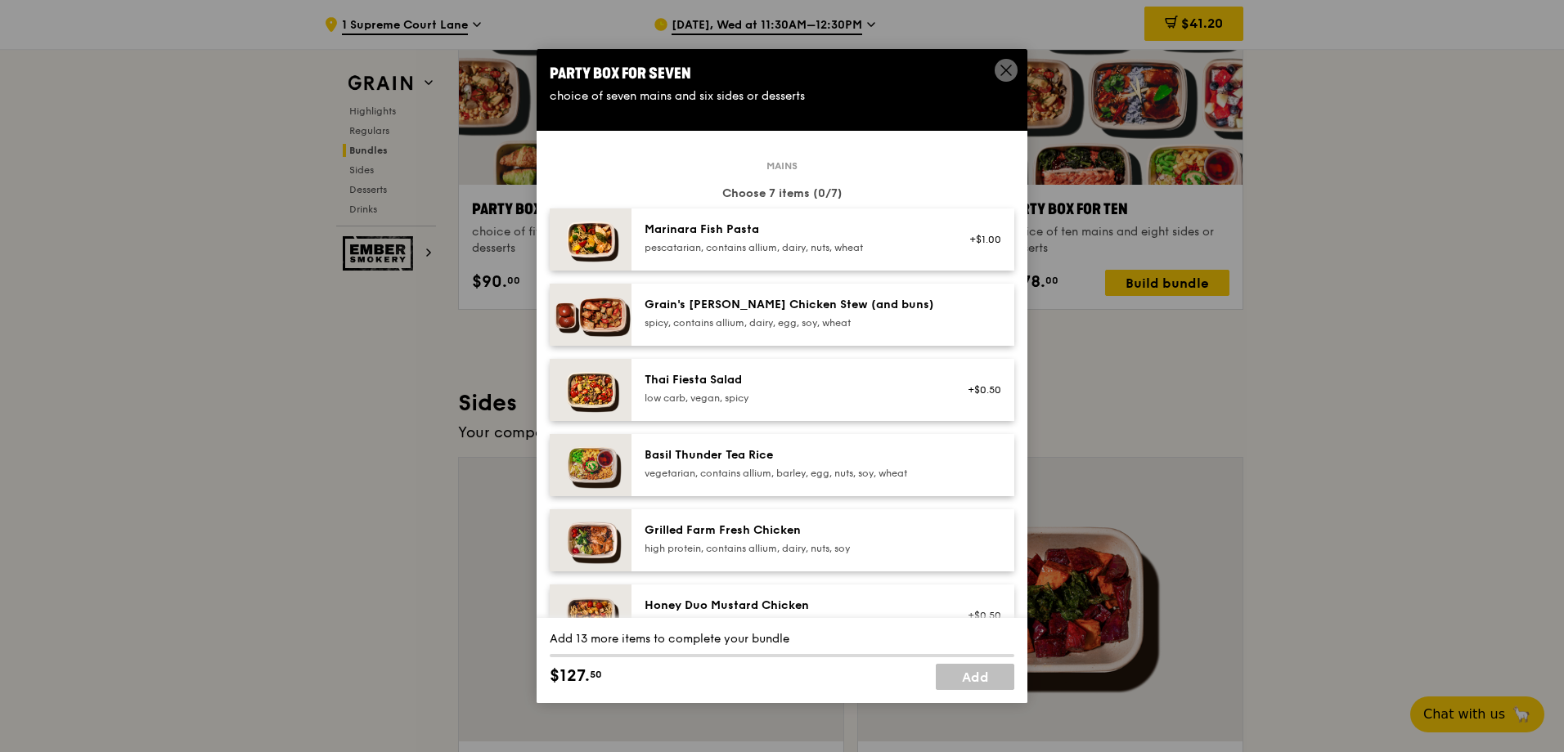  Describe the element at coordinates (590, 240) in the screenshot. I see `img: daily_normal_Marinara_Fish_Pasta__Horizontal_.jpg` at that location.